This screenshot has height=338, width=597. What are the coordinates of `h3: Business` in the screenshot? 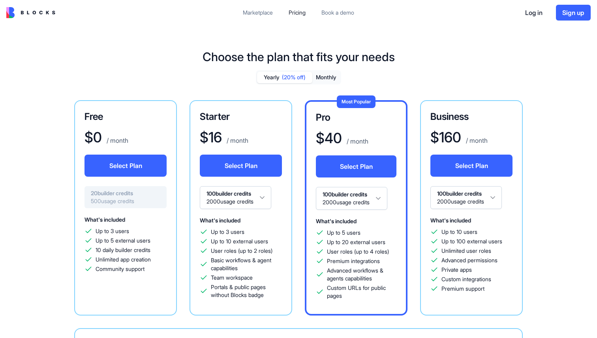 It's located at (471, 117).